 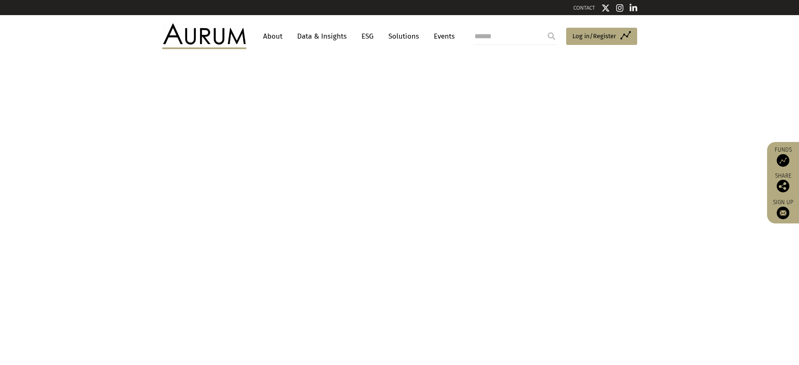 I want to click on a: Data & Insights, so click(x=322, y=36).